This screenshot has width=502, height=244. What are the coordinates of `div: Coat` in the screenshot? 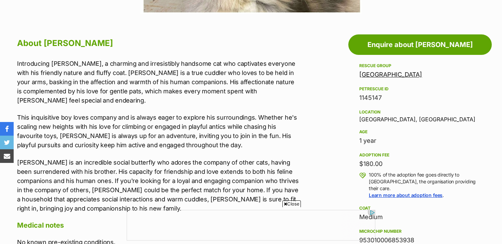 It's located at (420, 209).